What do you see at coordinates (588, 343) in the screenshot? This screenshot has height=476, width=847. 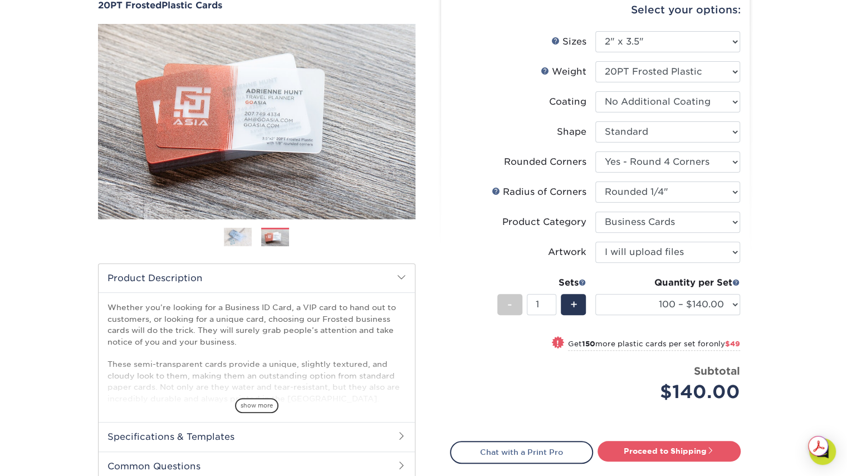 I see `strong: 150` at bounding box center [588, 343].